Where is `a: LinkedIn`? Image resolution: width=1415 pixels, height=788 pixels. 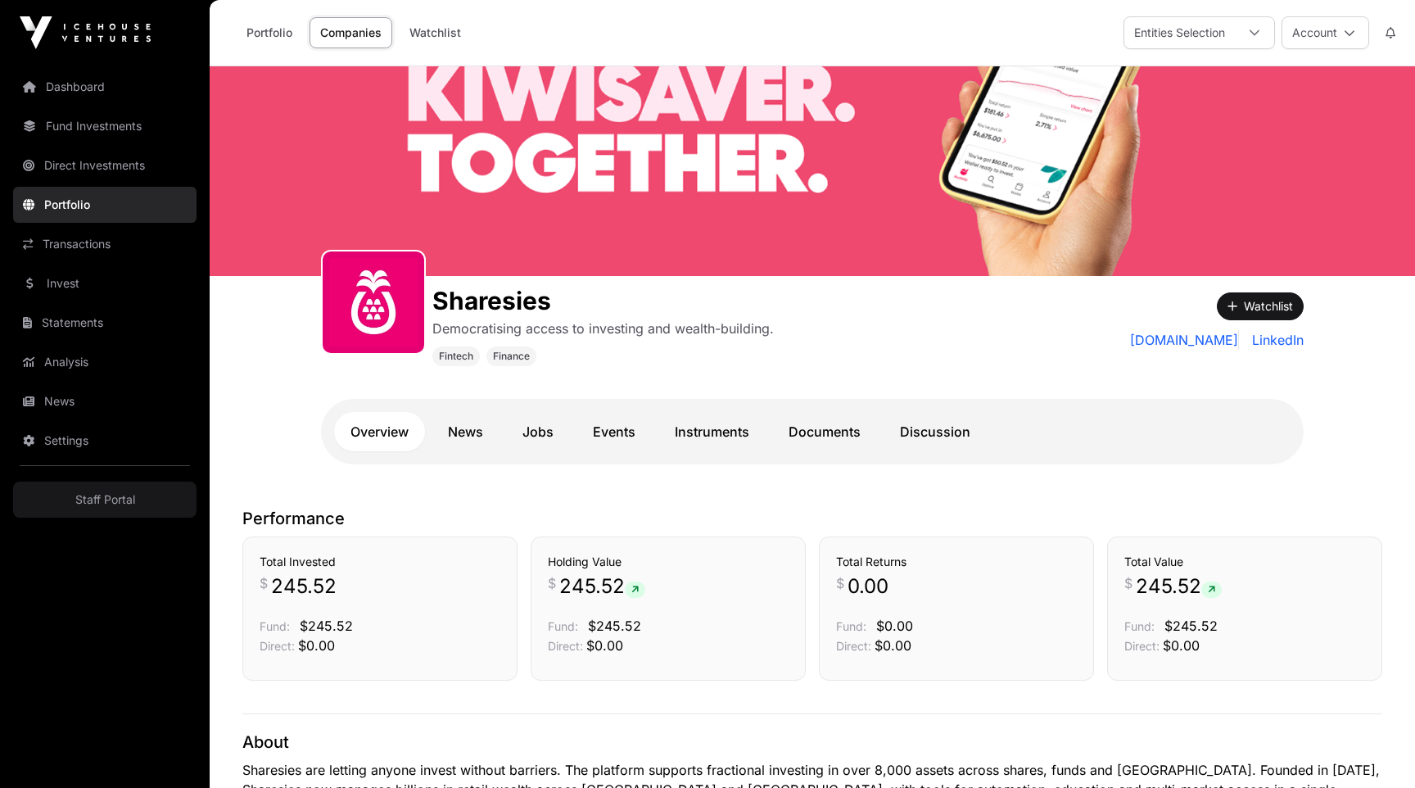
a: LinkedIn is located at coordinates (1274, 340).